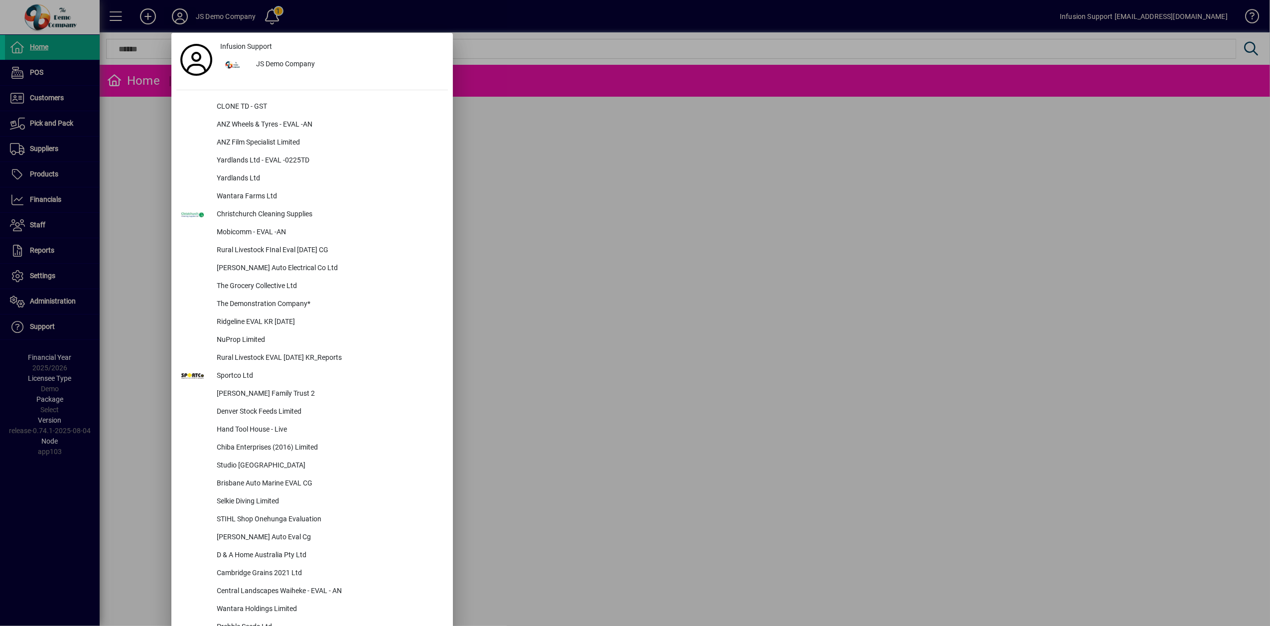  I want to click on button: Wantara Farms Ltd, so click(312, 197).